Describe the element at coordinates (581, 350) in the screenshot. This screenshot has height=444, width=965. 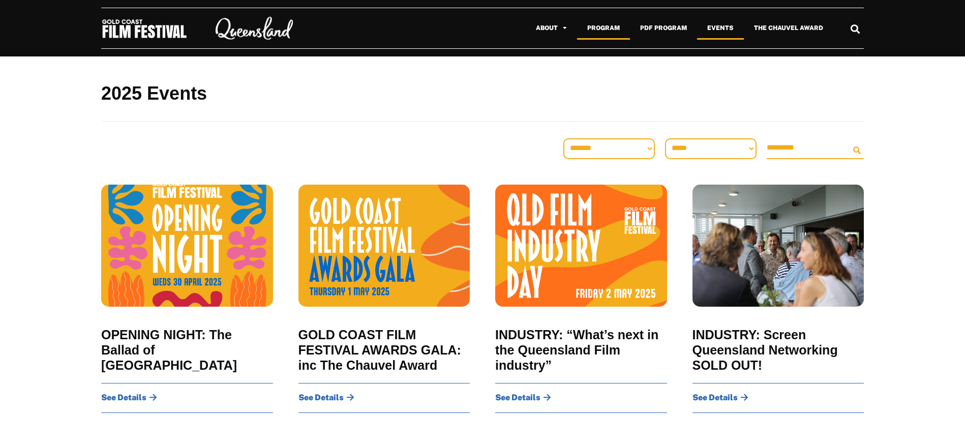
I see `span: INDUSTRY: “What’s next in the Queensland Film industry”` at that location.